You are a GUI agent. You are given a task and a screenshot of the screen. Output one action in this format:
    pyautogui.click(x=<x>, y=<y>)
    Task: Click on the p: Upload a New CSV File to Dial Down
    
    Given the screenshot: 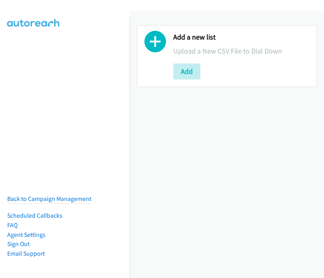 What is the action you would take?
    pyautogui.click(x=241, y=51)
    